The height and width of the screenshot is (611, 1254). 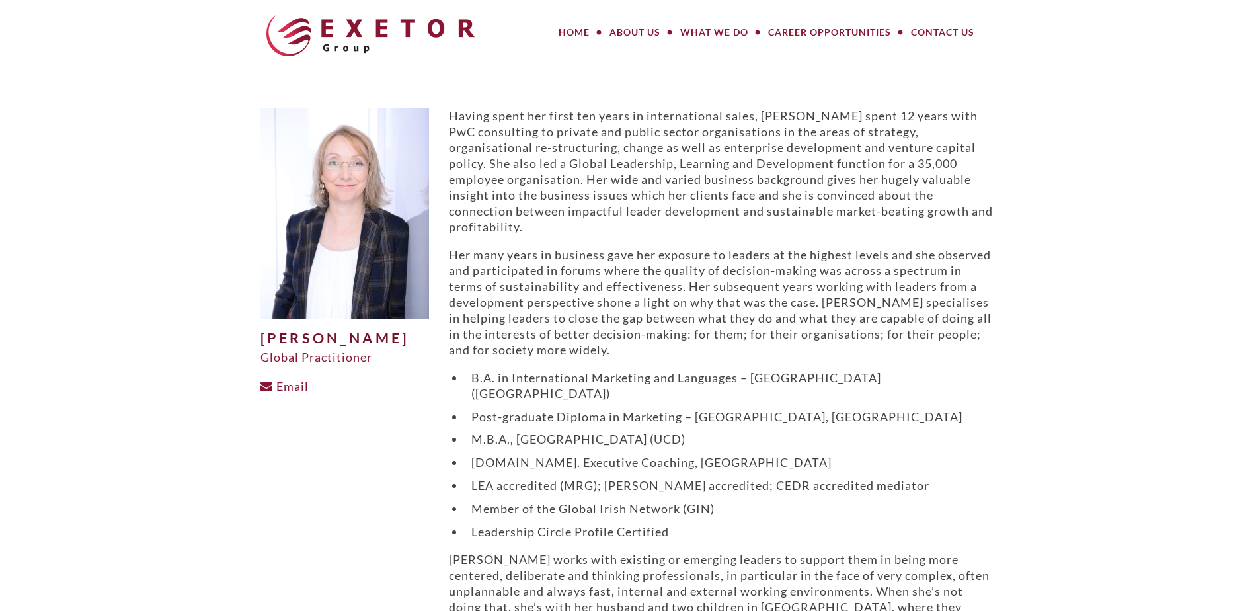 What do you see at coordinates (344, 357) in the screenshot?
I see `div: Global Practitioner` at bounding box center [344, 357].